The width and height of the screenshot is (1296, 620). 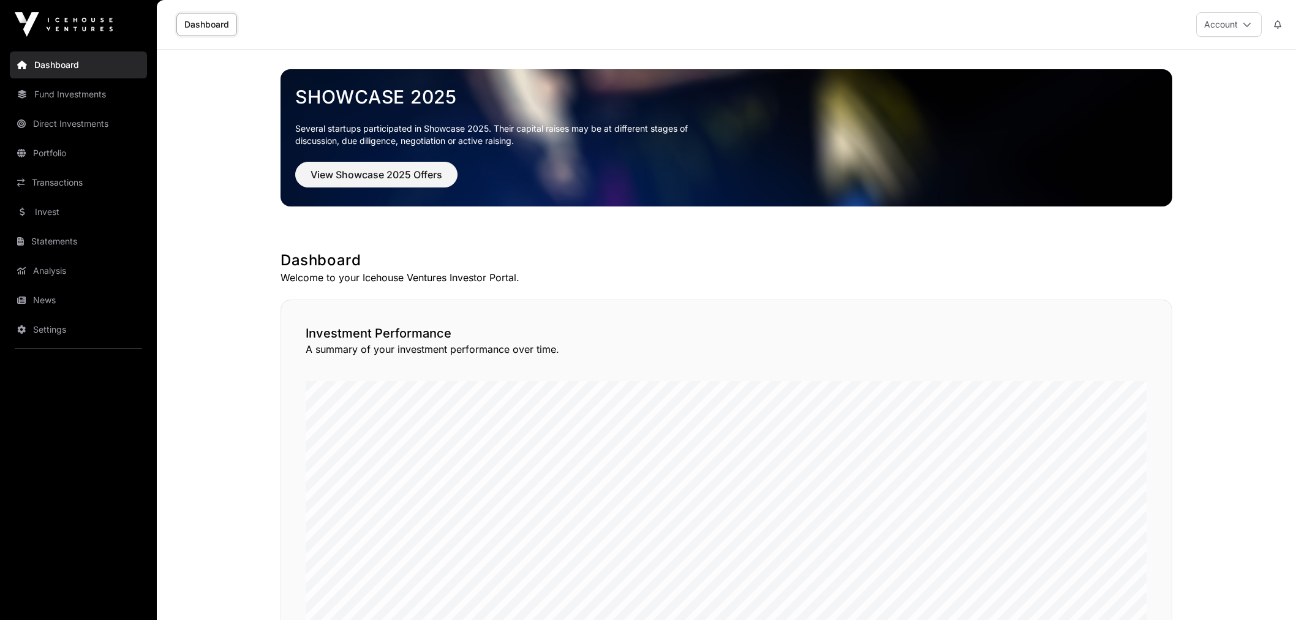 I want to click on a: Showcase 2025, so click(x=726, y=97).